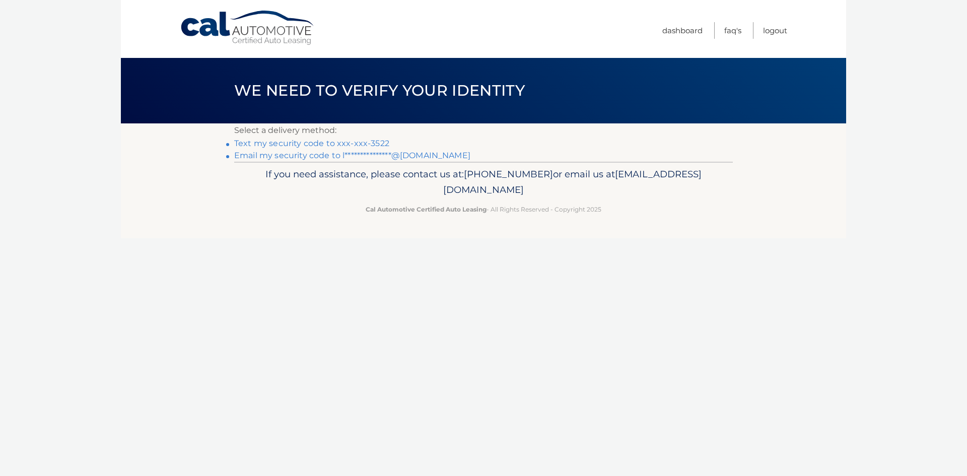 The image size is (967, 476). What do you see at coordinates (379, 90) in the screenshot?
I see `span: We need to verify your identity` at bounding box center [379, 90].